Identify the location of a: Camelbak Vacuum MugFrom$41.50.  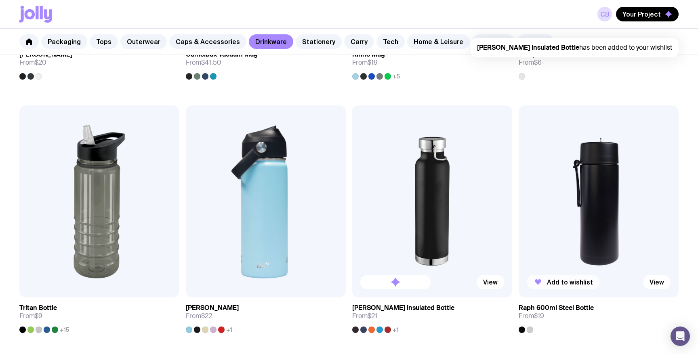
(266, 62).